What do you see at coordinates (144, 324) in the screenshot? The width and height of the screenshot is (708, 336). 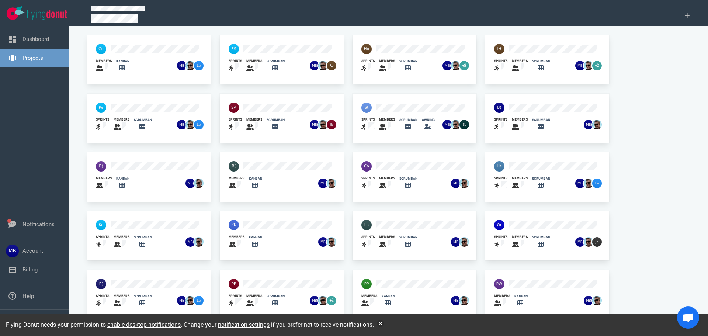 I see `a: enable desktop notifications` at bounding box center [144, 324].